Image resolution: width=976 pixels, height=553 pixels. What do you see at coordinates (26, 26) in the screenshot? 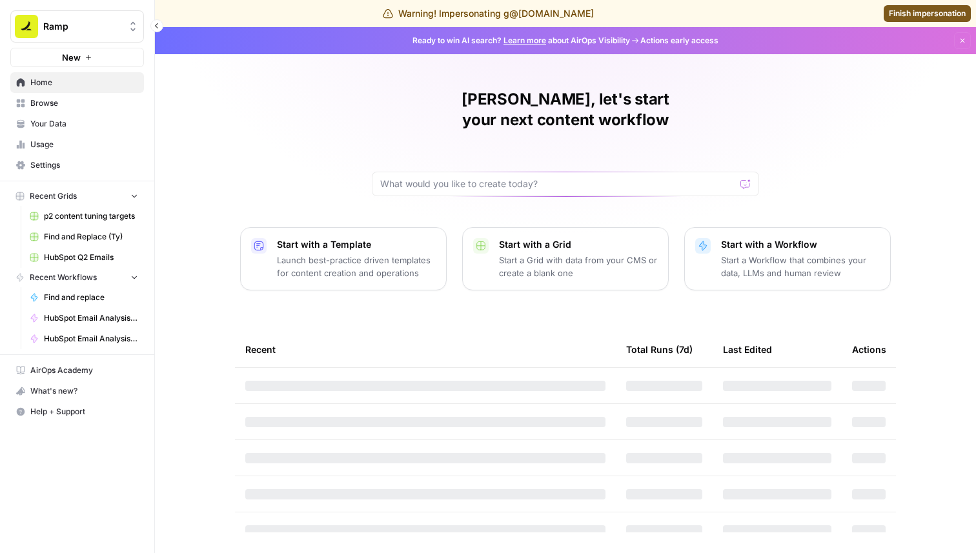
I see `img: Ramp Logo` at bounding box center [26, 26].